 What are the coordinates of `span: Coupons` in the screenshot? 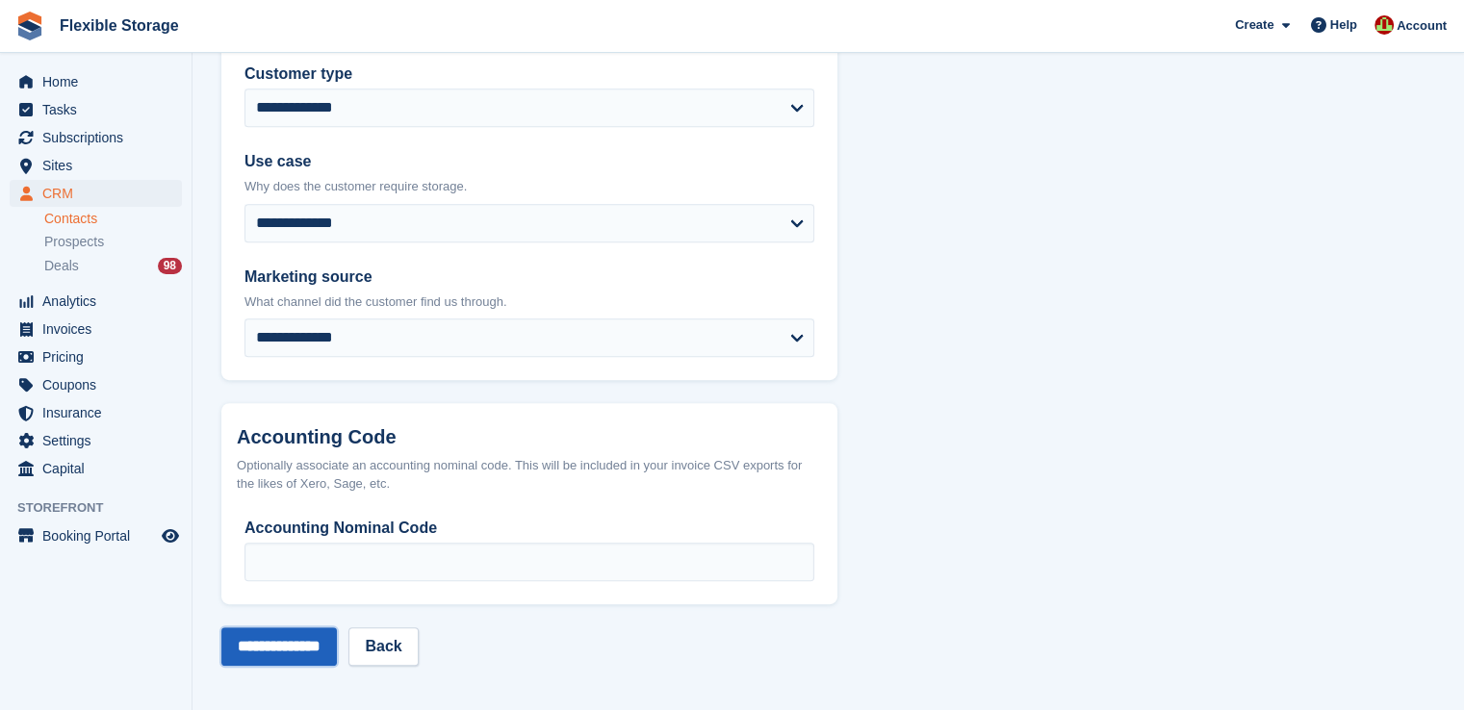 It's located at (100, 385).